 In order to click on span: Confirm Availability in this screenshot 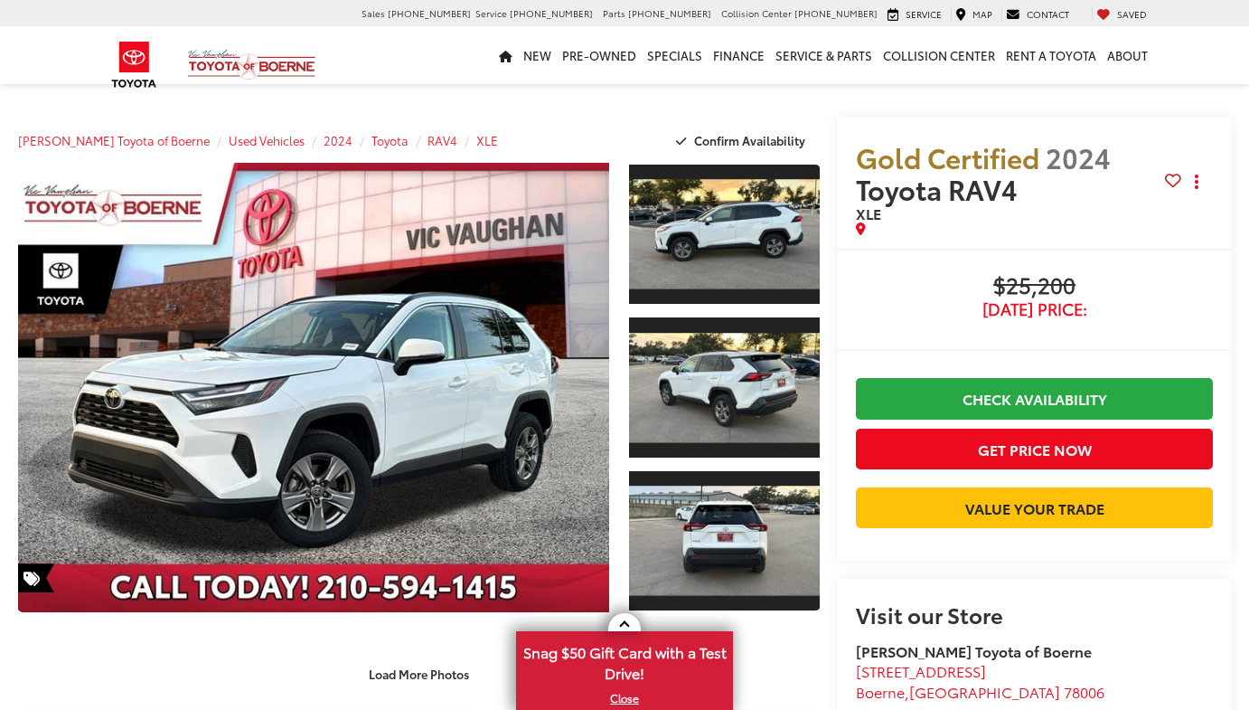, I will do `click(749, 140)`.